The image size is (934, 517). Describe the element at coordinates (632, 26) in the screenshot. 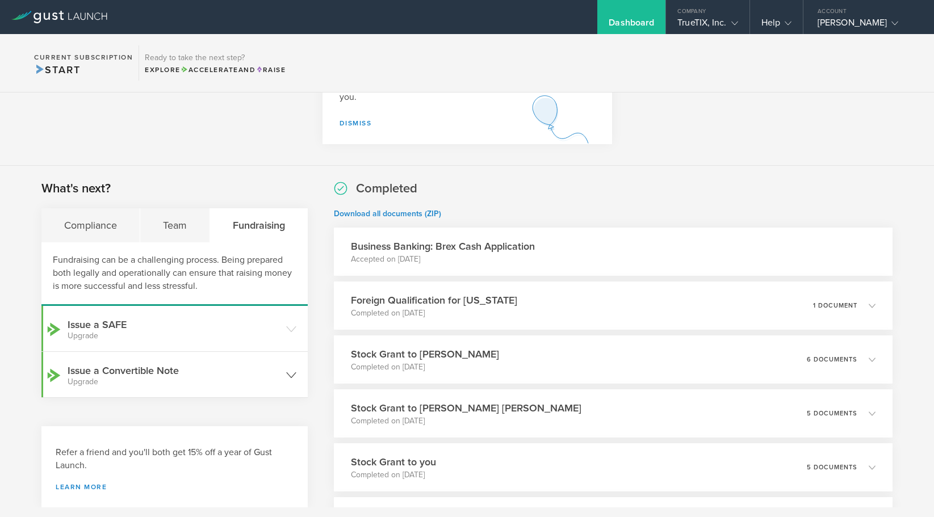

I see `div: Dashboard` at that location.